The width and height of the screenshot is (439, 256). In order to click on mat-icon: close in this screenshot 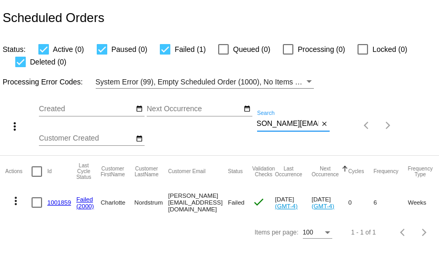, I will do `click(324, 124)`.